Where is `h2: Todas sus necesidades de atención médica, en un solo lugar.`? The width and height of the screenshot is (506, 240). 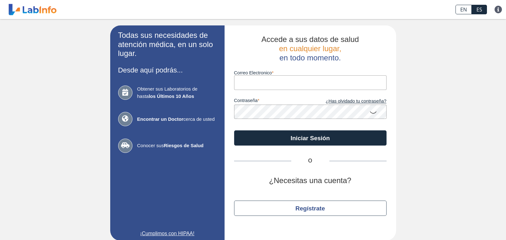 h2: Todas sus necesidades de atención médica, en un solo lugar. is located at coordinates (167, 44).